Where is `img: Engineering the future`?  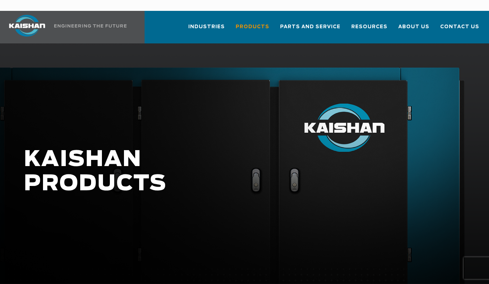
img: Engineering the future is located at coordinates (90, 26).